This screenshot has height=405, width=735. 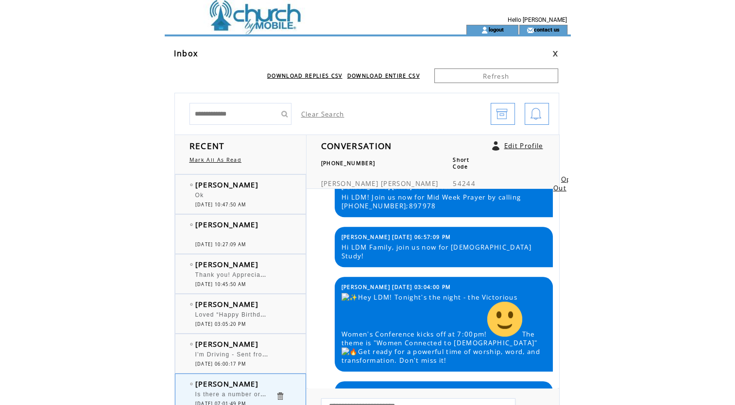 I want to click on a: DOWNLOAD REPLIES CSV, so click(x=304, y=76).